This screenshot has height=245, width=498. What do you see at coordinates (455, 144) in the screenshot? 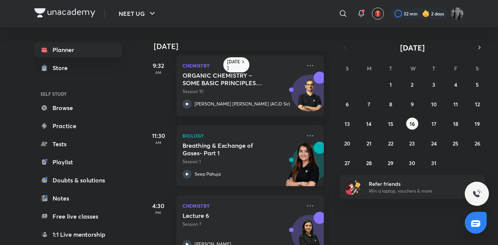
I see `button: July 25, 2025` at bounding box center [455, 144].